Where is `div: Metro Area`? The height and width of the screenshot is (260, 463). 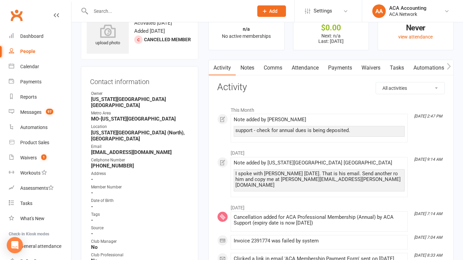 div: Metro Area is located at coordinates (140, 113).